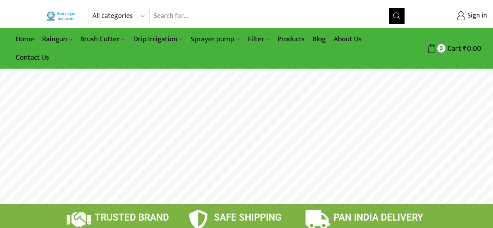  I want to click on a: Brush Cutter, so click(102, 39).